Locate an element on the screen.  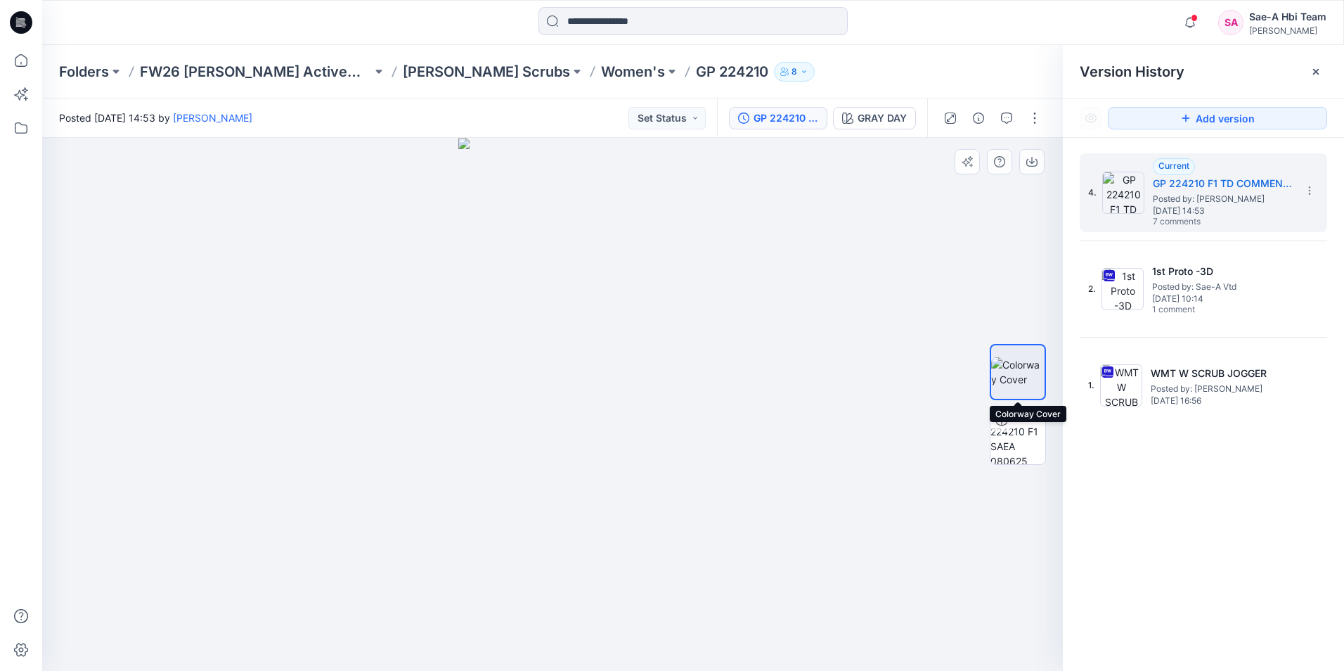
div: GP 224210 F1 TD COMMENTS 8.13.25 is located at coordinates (786, 118).